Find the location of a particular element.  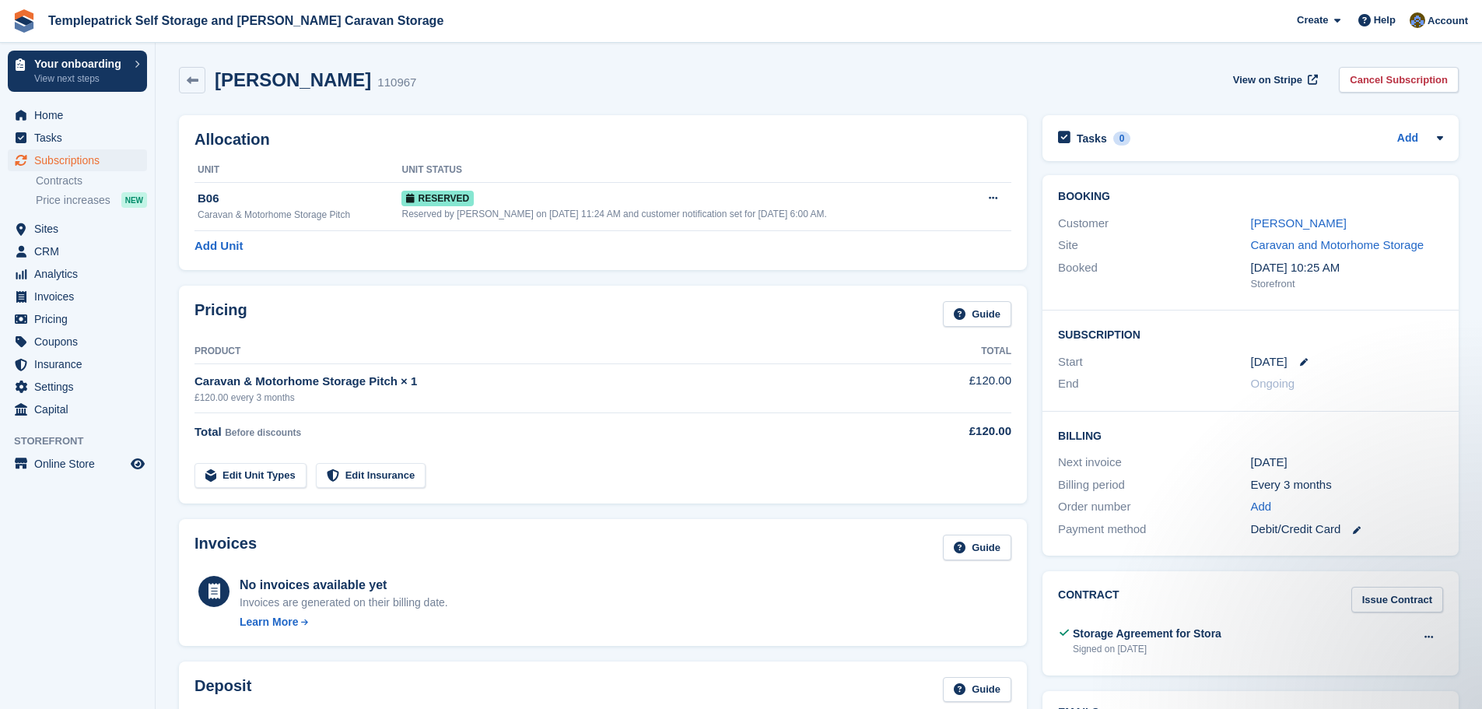

span: Settings is located at coordinates (81, 387).